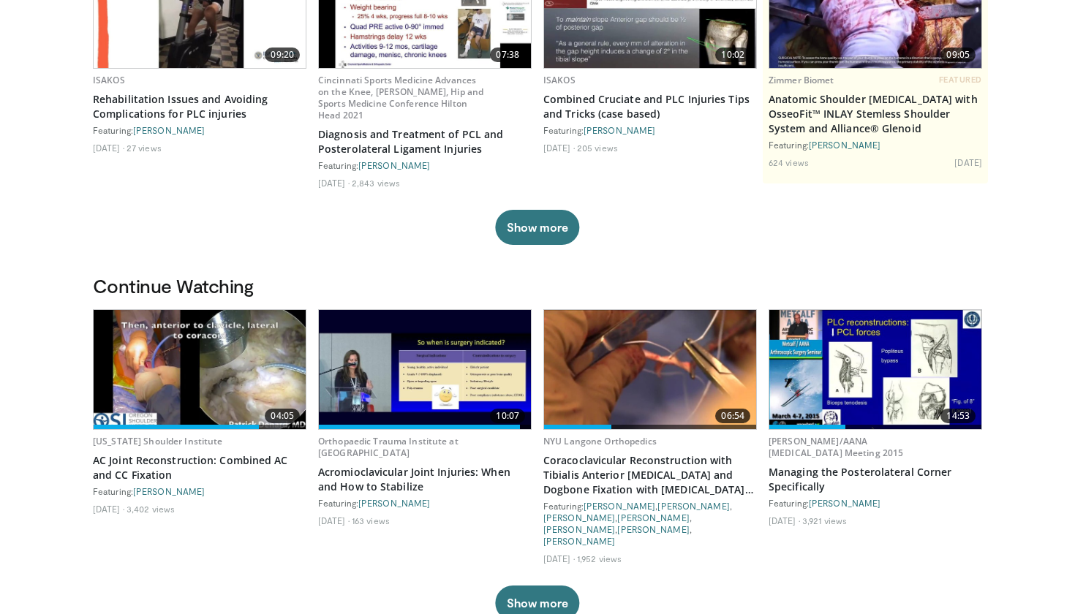 Image resolution: width=1075 pixels, height=614 pixels. What do you see at coordinates (200, 369) in the screenshot?
I see `a: 04:05` at bounding box center [200, 369].